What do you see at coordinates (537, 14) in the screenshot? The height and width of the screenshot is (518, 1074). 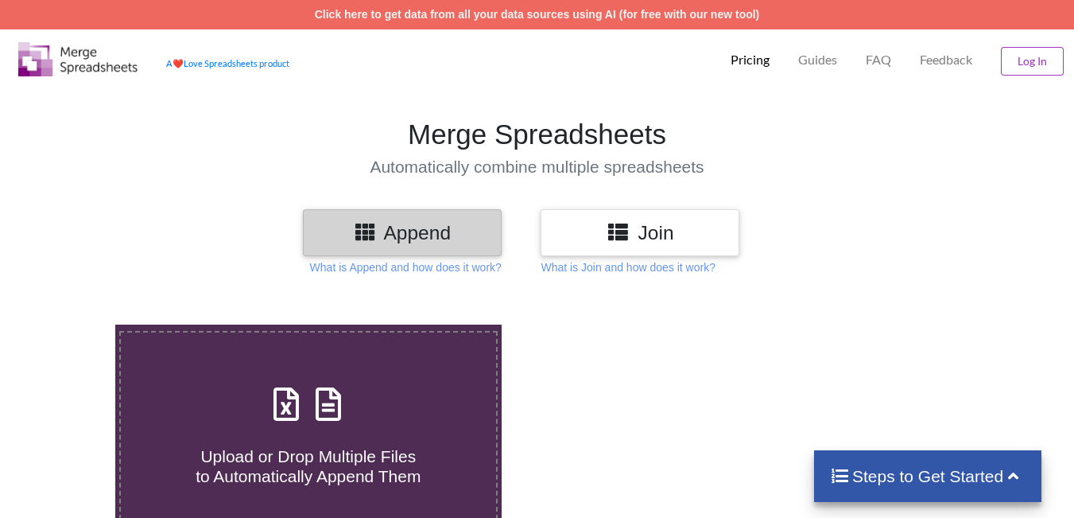 I see `a: Click here to get data from all your data sources using AI (for free with our new tool)` at bounding box center [537, 14].